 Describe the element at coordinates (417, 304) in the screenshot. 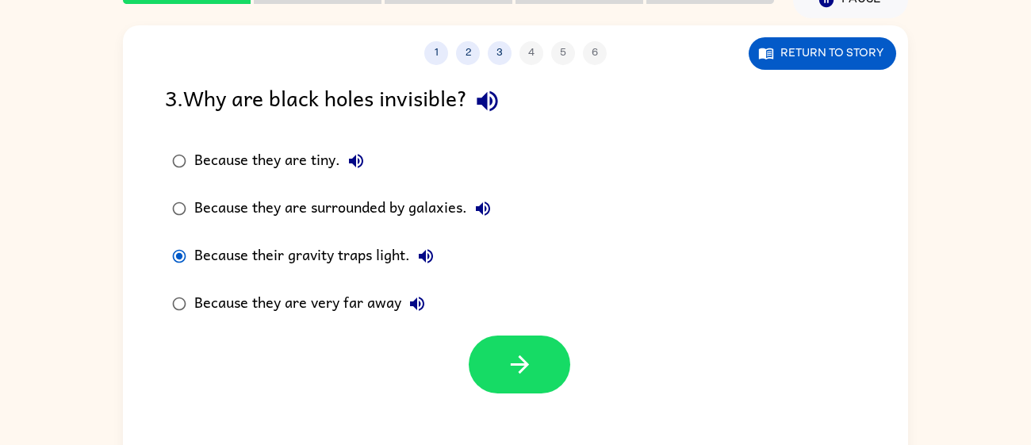

I see `button: Because they are very far away` at that location.